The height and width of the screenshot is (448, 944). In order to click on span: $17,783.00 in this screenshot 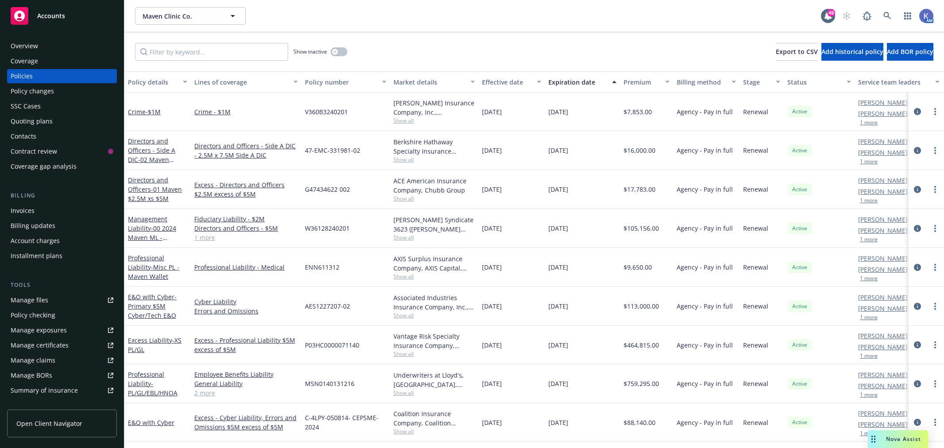, I will do `click(640, 189)`.